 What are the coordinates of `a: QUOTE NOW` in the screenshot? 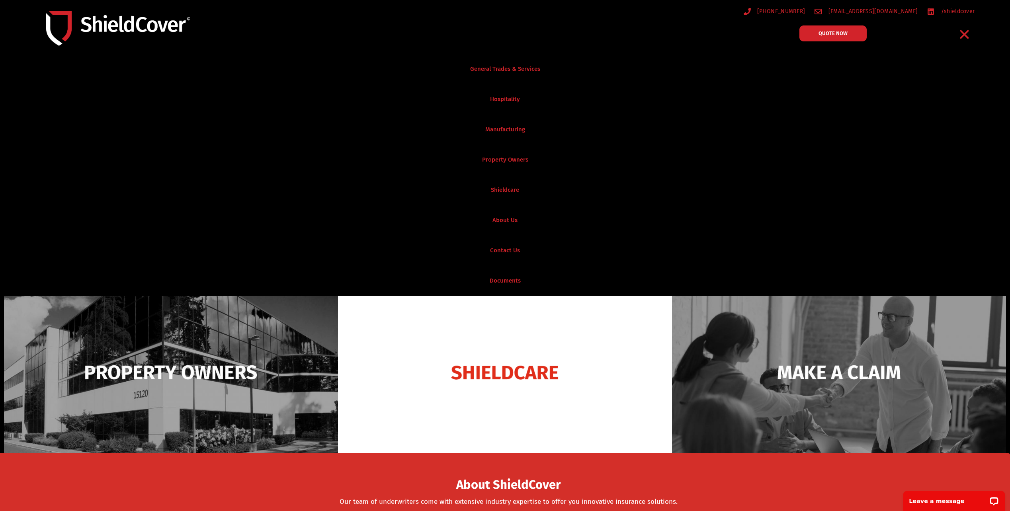 It's located at (833, 33).